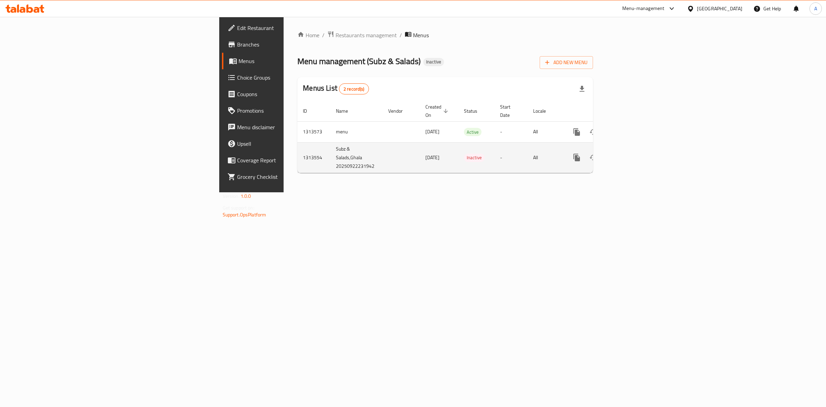 The image size is (826, 407). Describe the element at coordinates (544, 111) in the screenshot. I see `span: Locale` at that location.